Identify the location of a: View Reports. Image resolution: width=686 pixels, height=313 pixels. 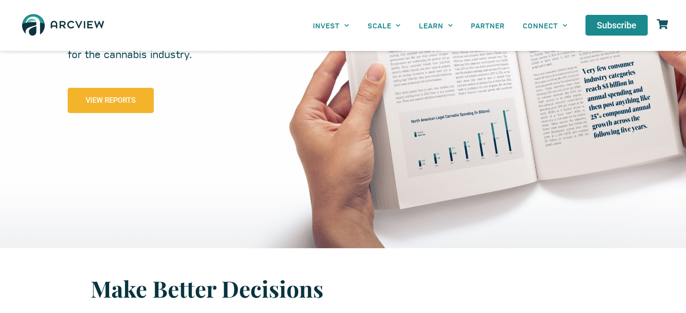
(110, 101).